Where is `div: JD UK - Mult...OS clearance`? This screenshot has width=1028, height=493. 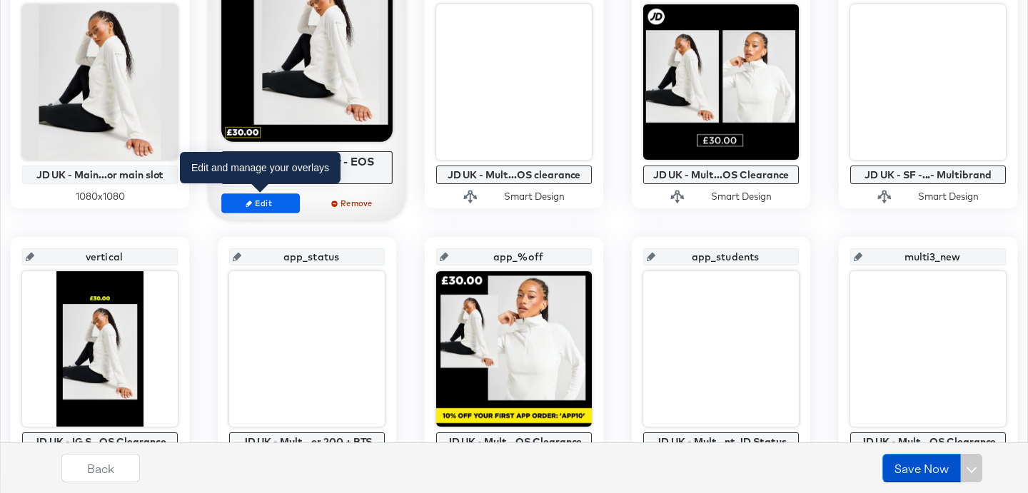
div: JD UK - Mult...OS clearance is located at coordinates (514, 175).